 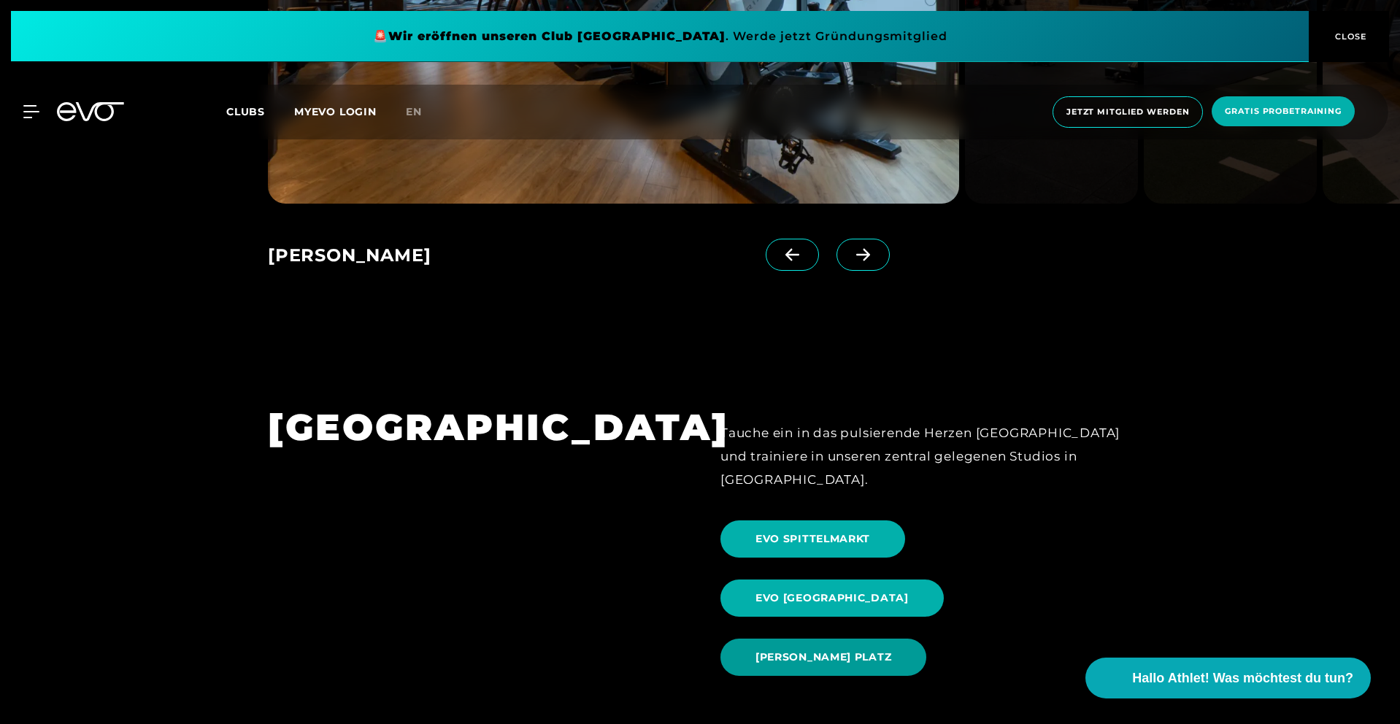 What do you see at coordinates (414, 112) in the screenshot?
I see `span: en` at bounding box center [414, 112].